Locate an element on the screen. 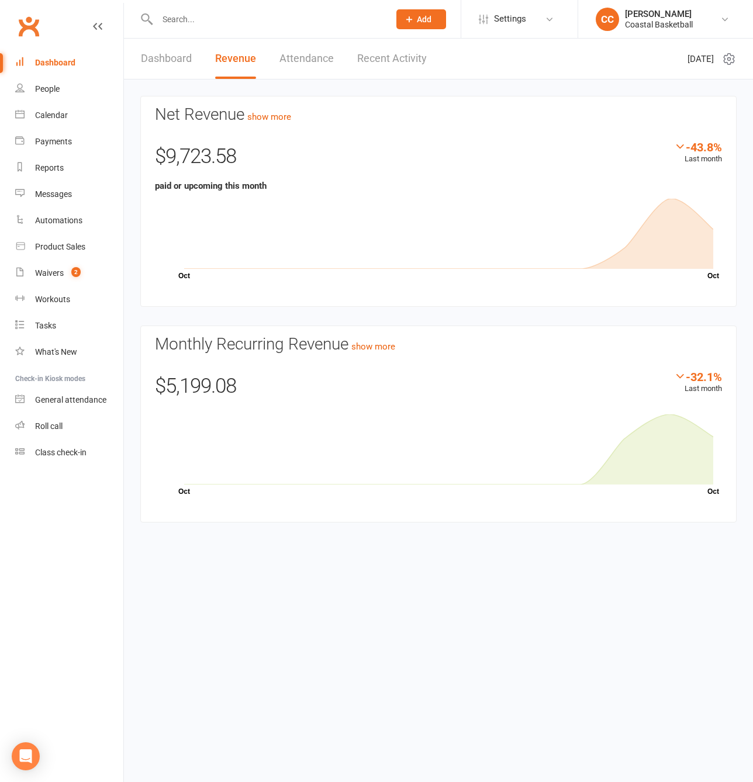 The height and width of the screenshot is (782, 753). a: People is located at coordinates (69, 89).